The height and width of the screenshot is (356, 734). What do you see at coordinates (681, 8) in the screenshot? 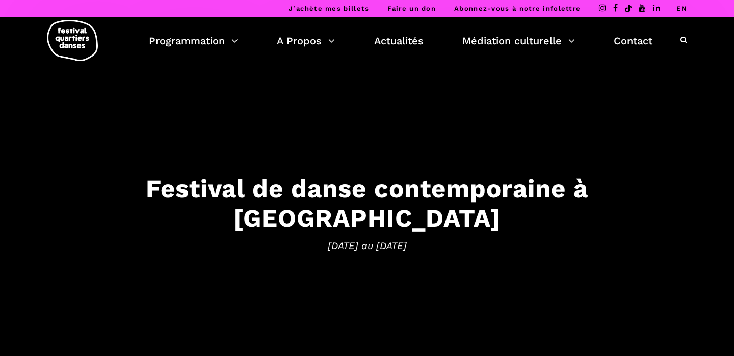
I see `a: EN` at bounding box center [681, 8].